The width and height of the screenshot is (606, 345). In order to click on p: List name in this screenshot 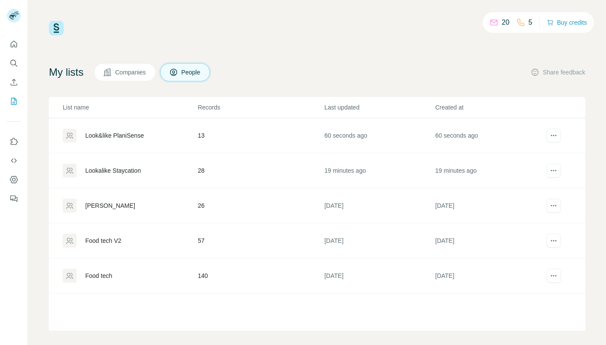, I will do `click(130, 107)`.